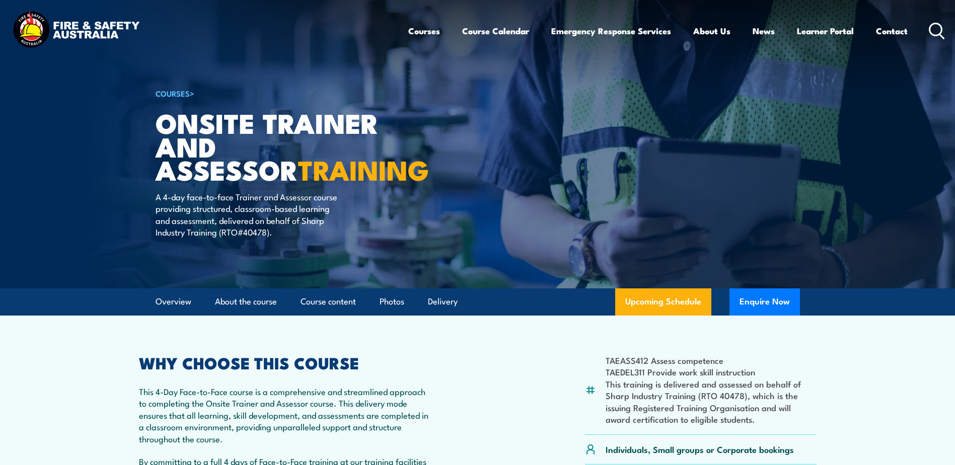  Describe the element at coordinates (712, 31) in the screenshot. I see `a: About Us` at that location.